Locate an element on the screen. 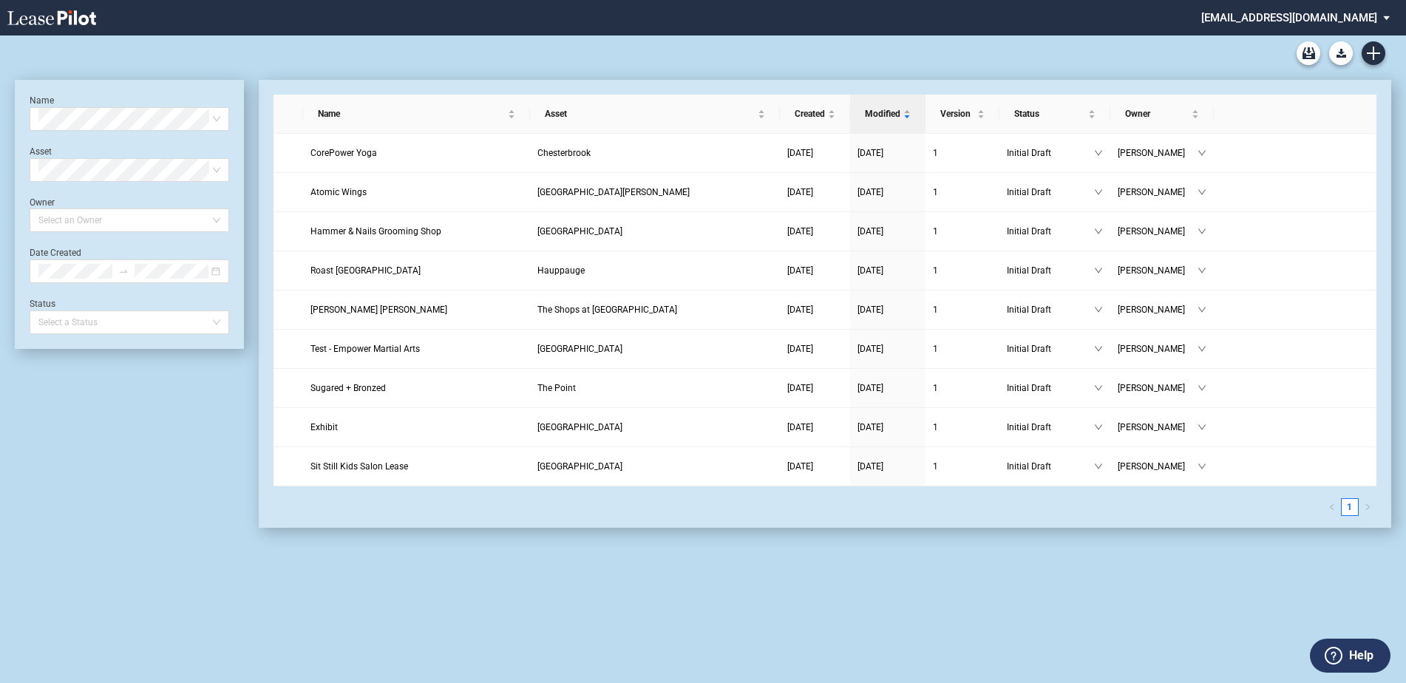  span: Crow Canyon Commons is located at coordinates (580, 349).